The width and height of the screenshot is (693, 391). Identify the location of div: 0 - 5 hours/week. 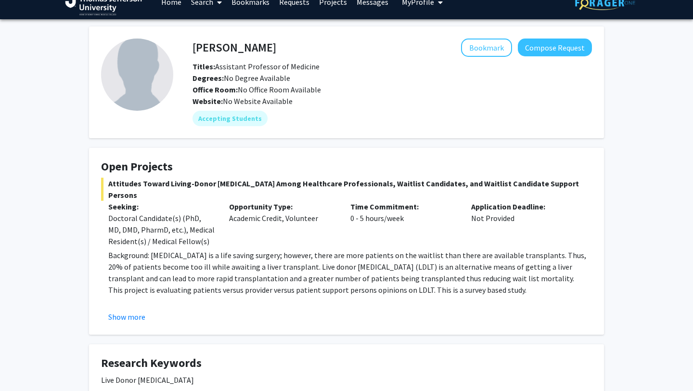
(403, 224).